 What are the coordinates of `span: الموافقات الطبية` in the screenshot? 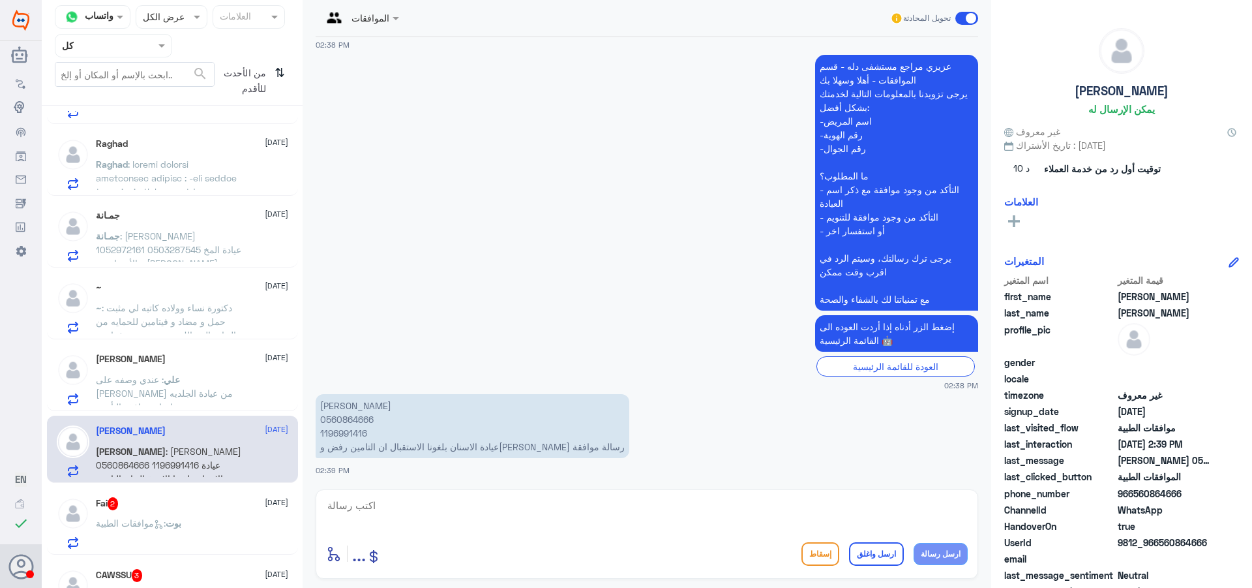 It's located at (1165, 476).